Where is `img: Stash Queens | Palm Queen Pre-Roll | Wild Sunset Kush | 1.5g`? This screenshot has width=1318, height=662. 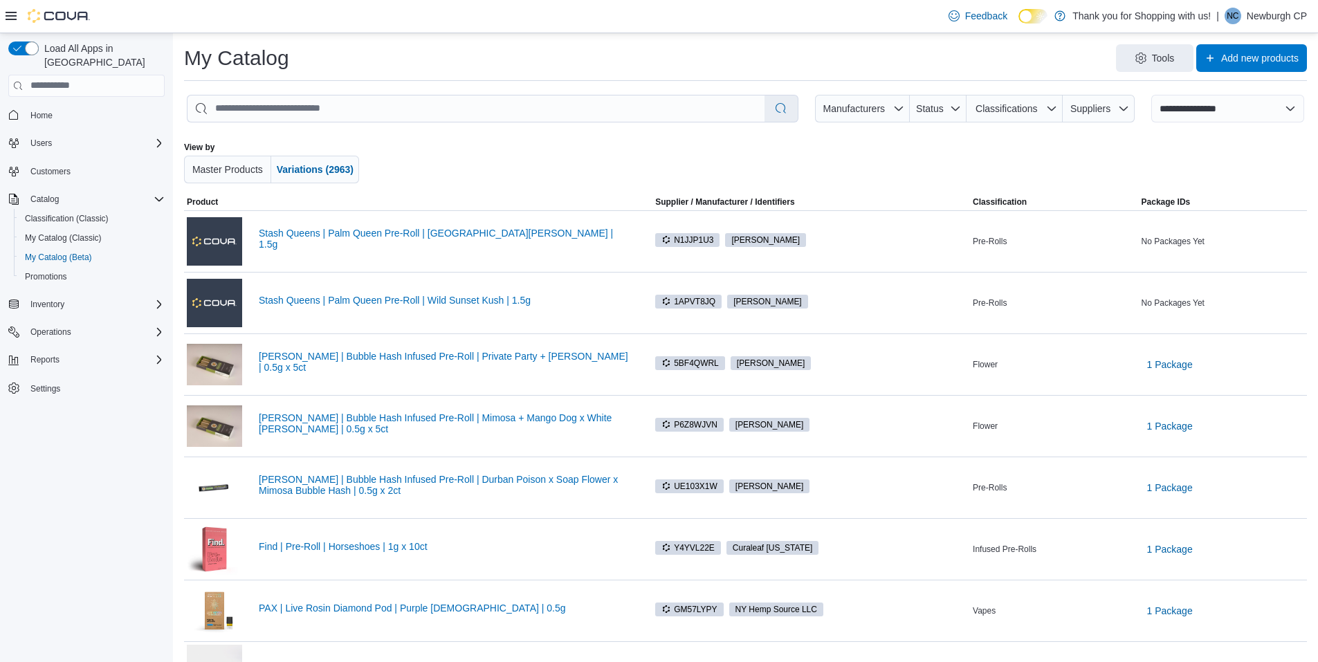
img: Stash Queens | Palm Queen Pre-Roll | Wild Sunset Kush | 1.5g is located at coordinates (214, 303).